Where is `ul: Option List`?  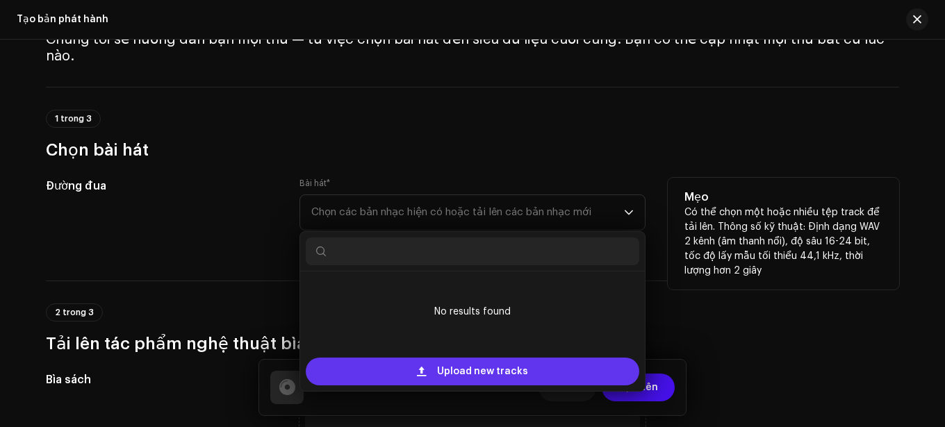
ul: Option List is located at coordinates (473, 312).